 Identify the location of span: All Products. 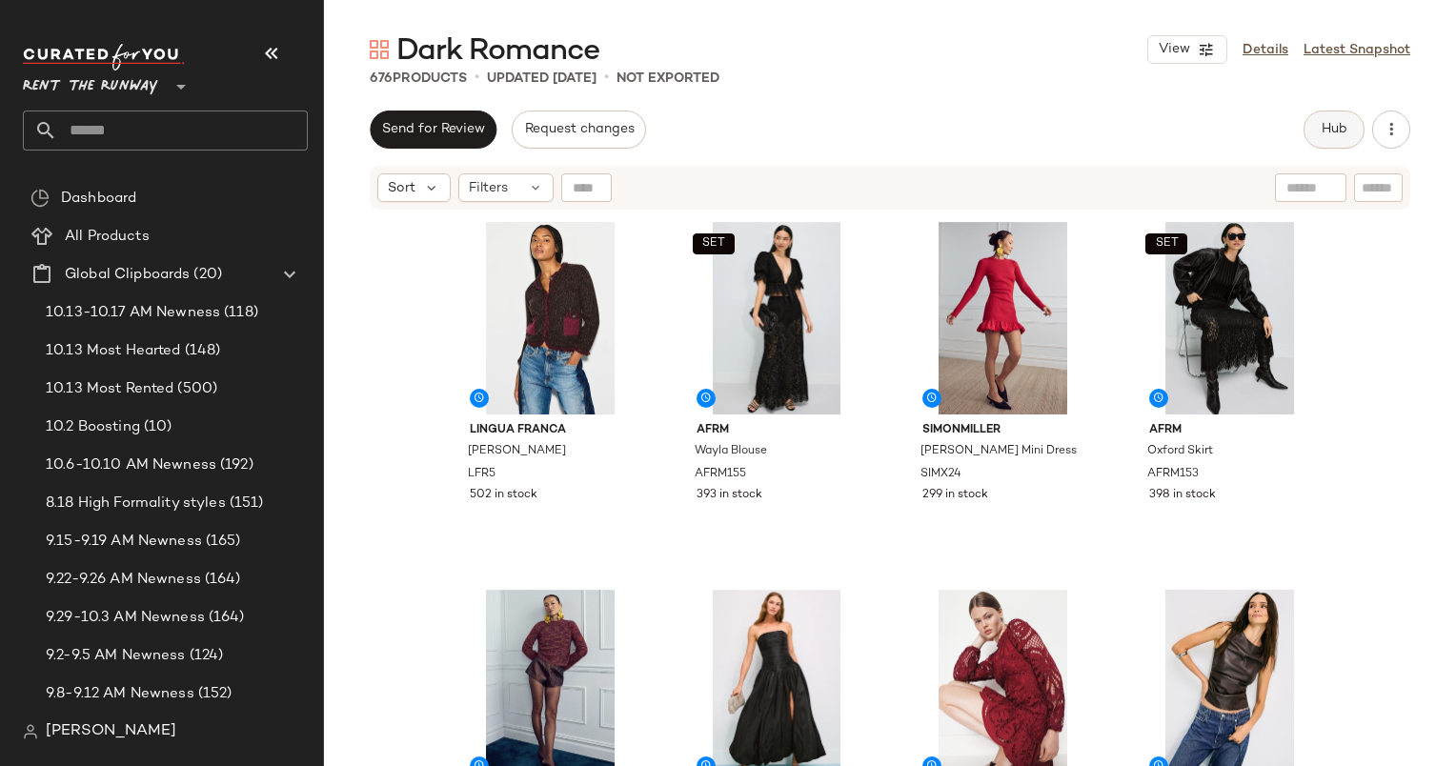
(107, 236).